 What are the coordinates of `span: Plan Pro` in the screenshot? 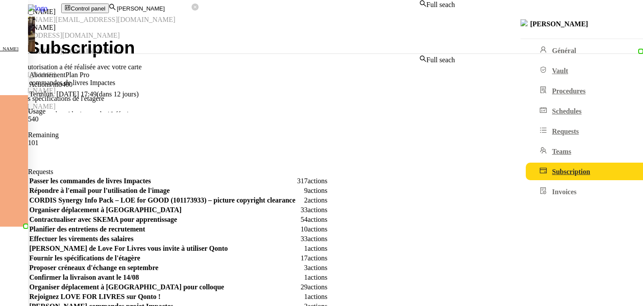 It's located at (77, 74).